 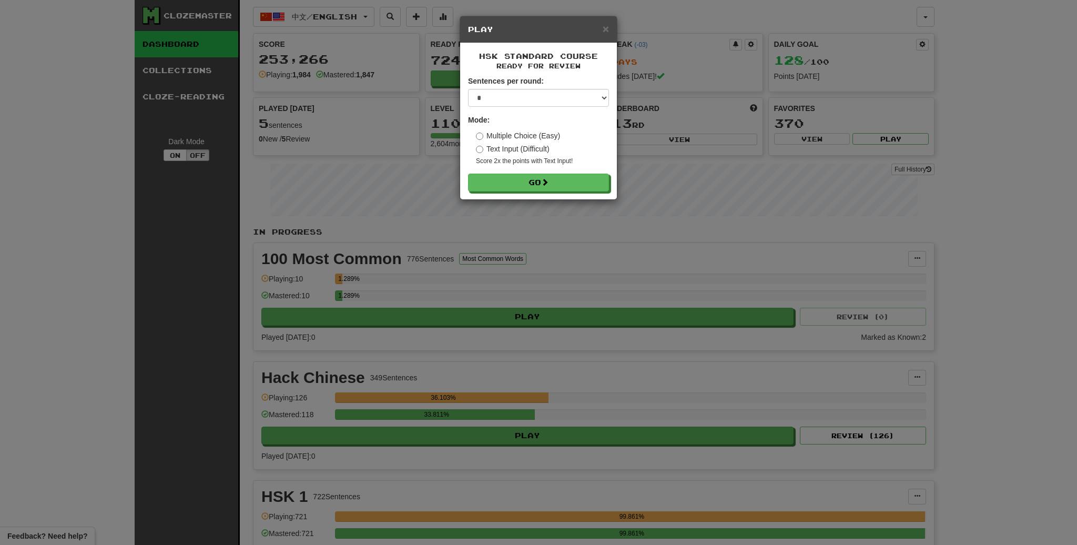 What do you see at coordinates (538, 66) in the screenshot?
I see `small: Ready for Review` at bounding box center [538, 66].